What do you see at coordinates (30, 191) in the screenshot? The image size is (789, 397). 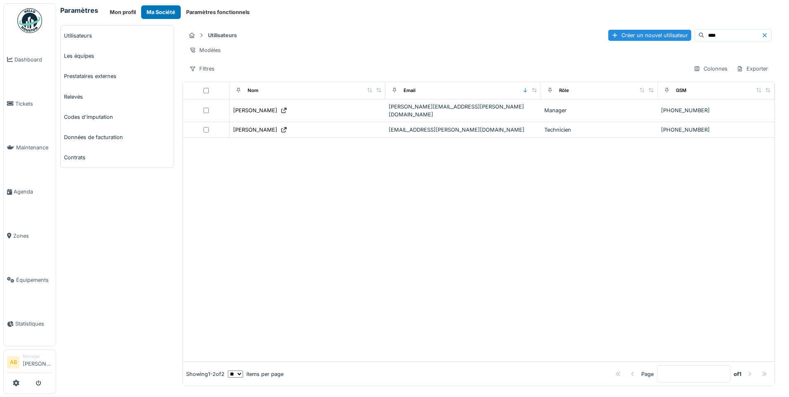 I see `a: Agenda` at bounding box center [30, 191].